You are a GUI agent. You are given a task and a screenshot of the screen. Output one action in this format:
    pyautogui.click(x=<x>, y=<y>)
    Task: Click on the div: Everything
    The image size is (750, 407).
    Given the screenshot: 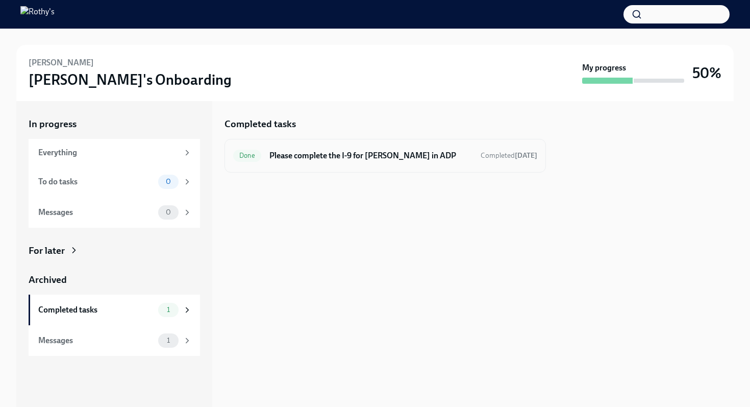 What is the action you would take?
    pyautogui.click(x=108, y=153)
    